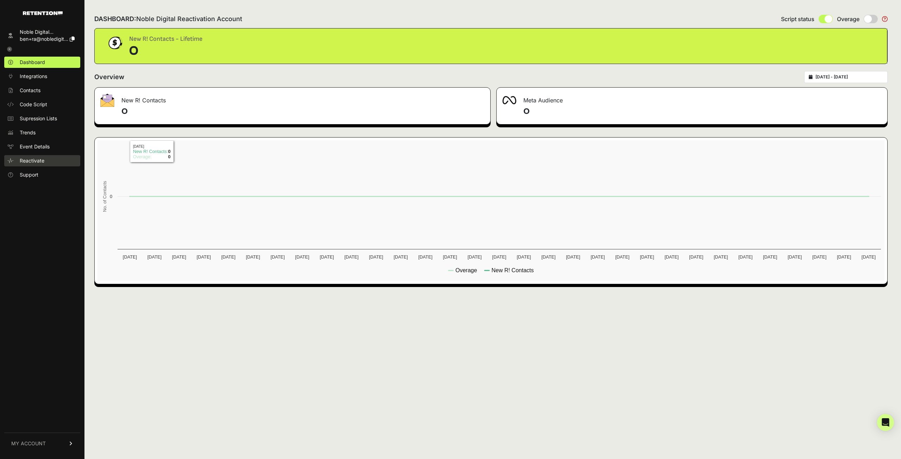 This screenshot has height=459, width=901. What do you see at coordinates (848, 19) in the screenshot?
I see `span: Overage` at bounding box center [848, 19].